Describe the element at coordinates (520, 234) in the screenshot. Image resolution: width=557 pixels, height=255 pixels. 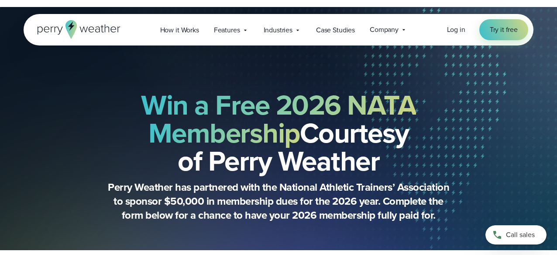
I see `span: Call sales` at that location.